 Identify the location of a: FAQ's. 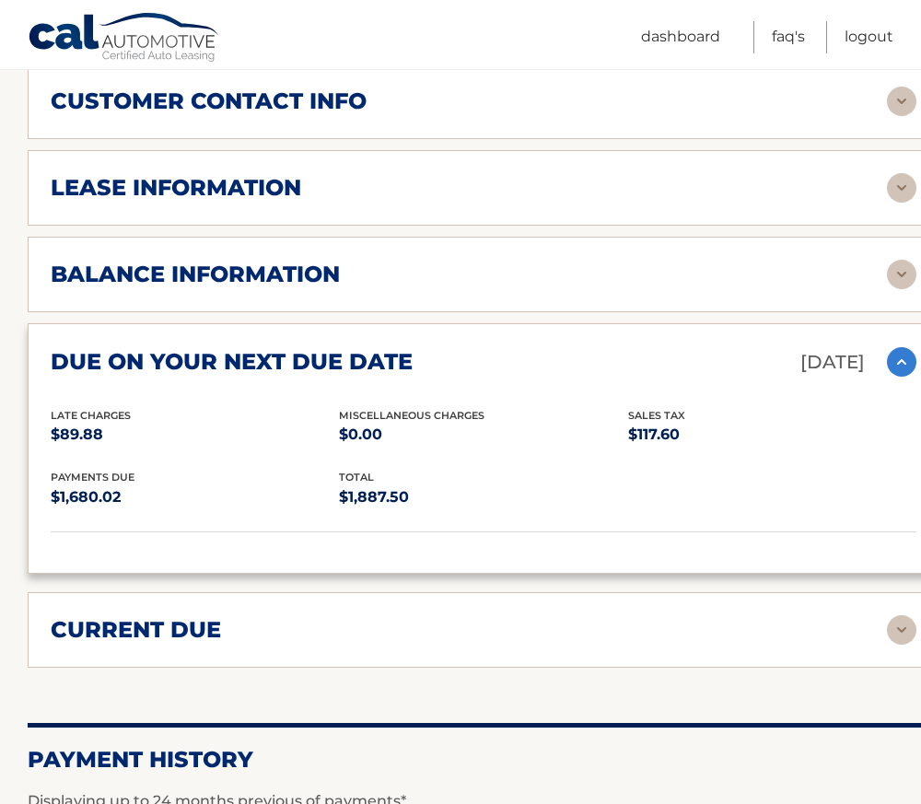
(788, 37).